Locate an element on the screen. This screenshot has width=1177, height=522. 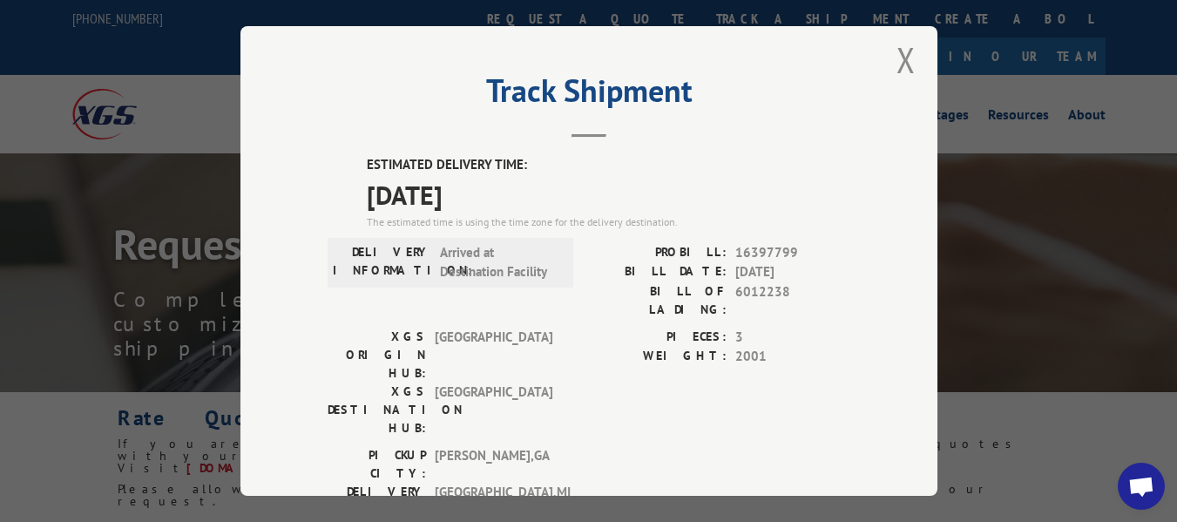
input: Contact by Phone is located at coordinates (10, 272).